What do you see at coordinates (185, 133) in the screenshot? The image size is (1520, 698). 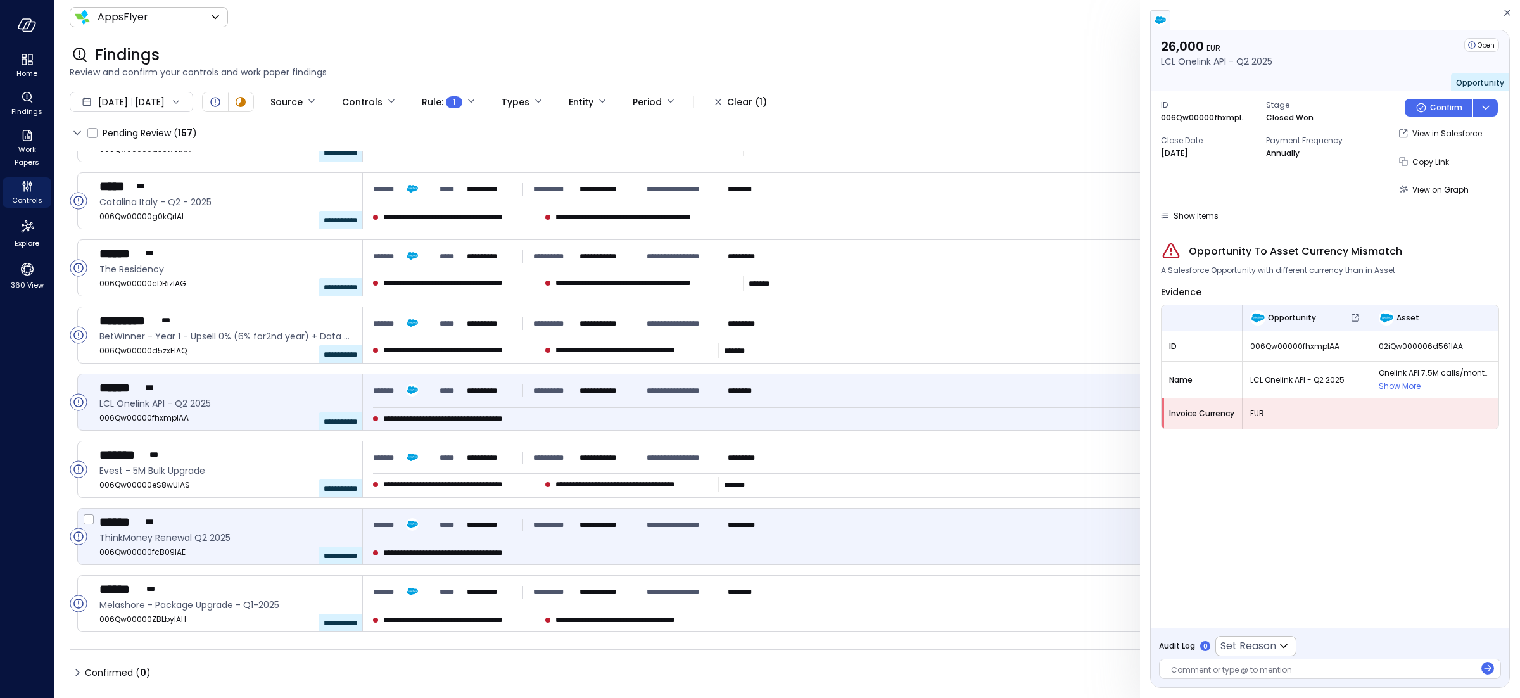 I see `span: 157` at bounding box center [185, 133].